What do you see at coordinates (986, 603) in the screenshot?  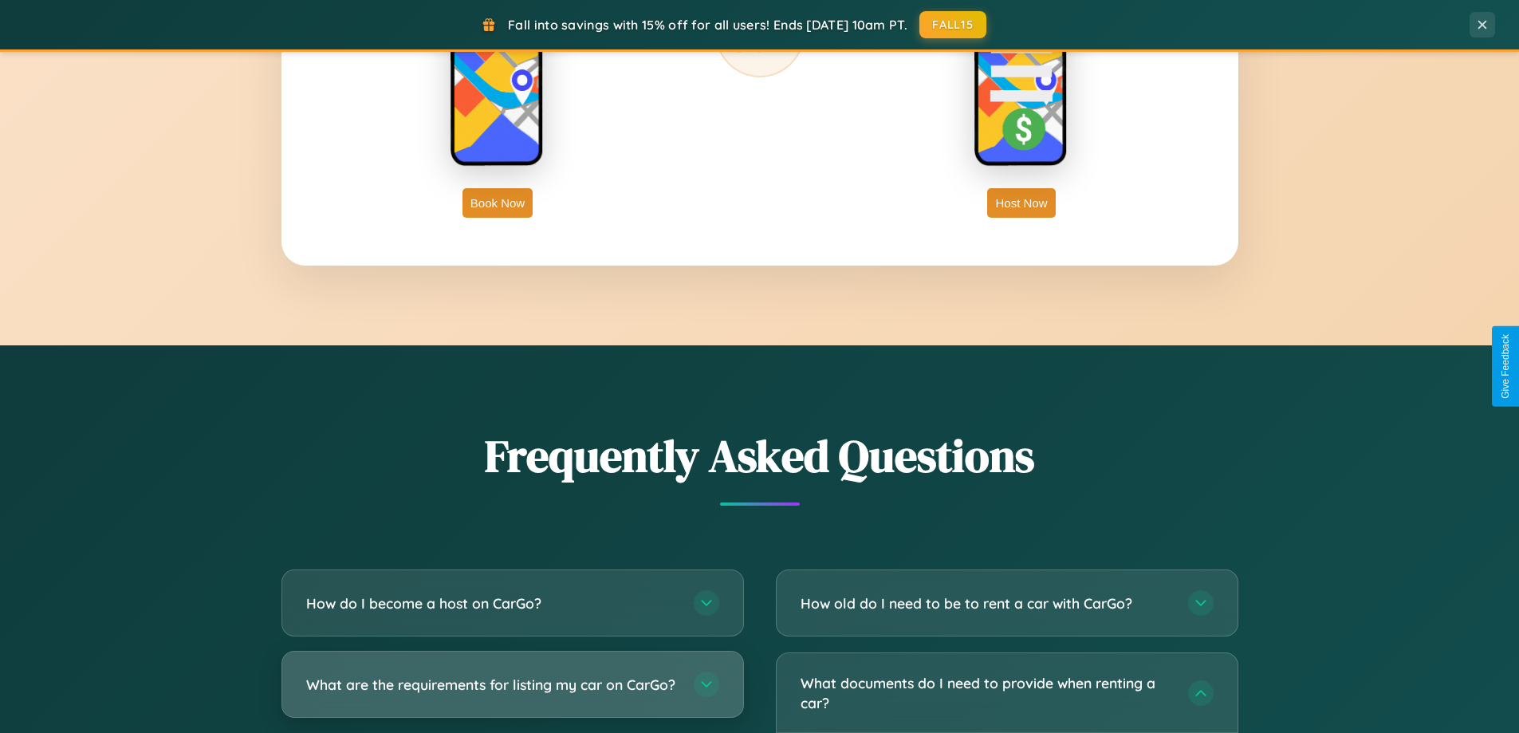 I see `h3: How old do I need to be to rent a car with CarGo?` at bounding box center [986, 603].